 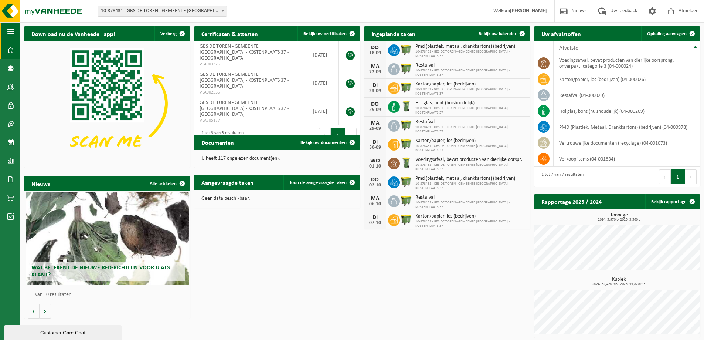 What do you see at coordinates (221, 135) in the screenshot?
I see `div: 1 tot 3 van 3 resultaten` at bounding box center [221, 135].